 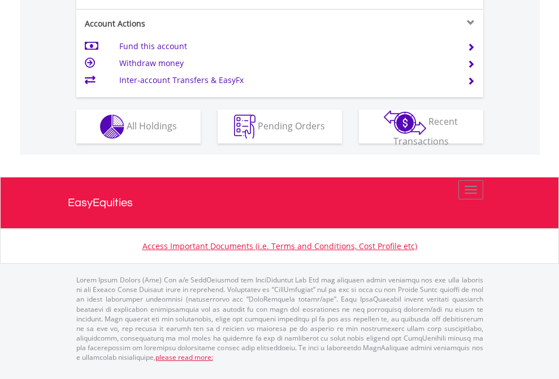 What do you see at coordinates (280, 203) in the screenshot?
I see `div: EasyEquities` at bounding box center [280, 203].